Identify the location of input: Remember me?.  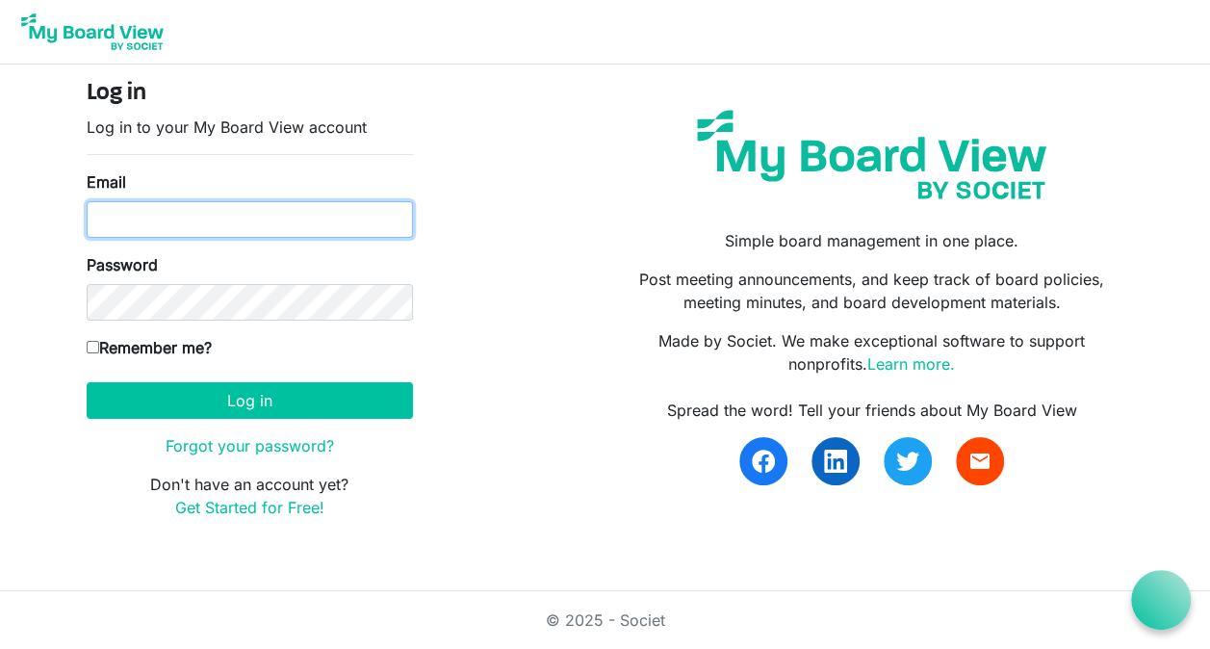
(92, 346).